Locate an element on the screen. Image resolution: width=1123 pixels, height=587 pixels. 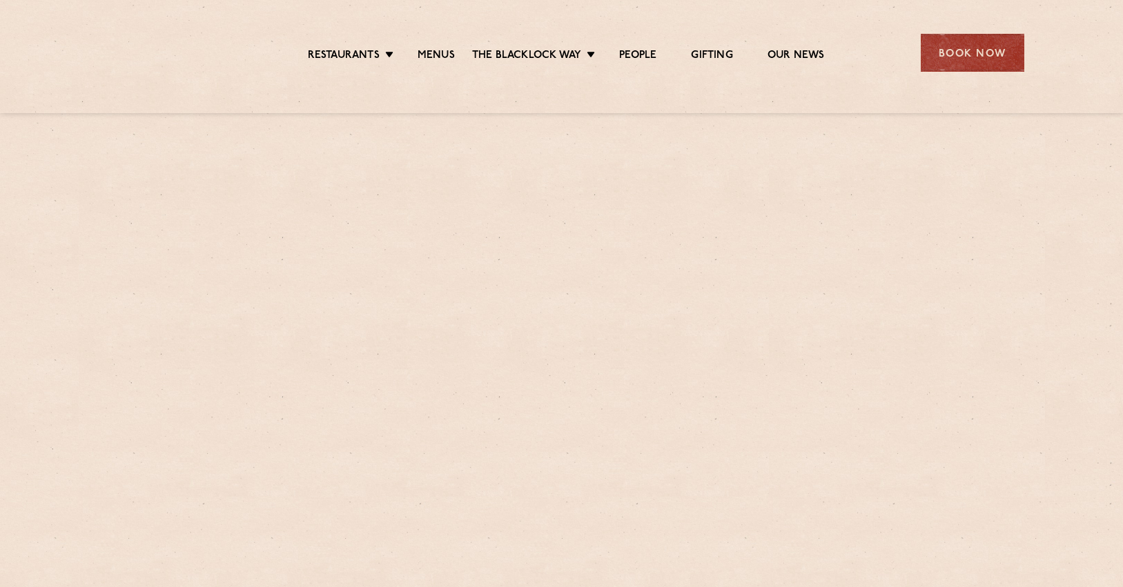
a: People is located at coordinates (638, 57).